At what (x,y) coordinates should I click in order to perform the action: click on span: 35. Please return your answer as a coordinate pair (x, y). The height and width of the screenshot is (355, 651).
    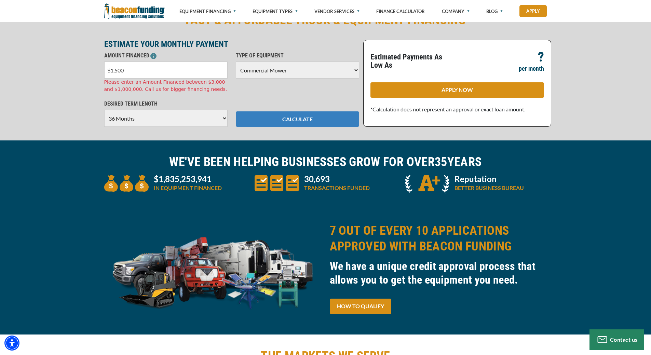
    Looking at the image, I should click on (441, 162).